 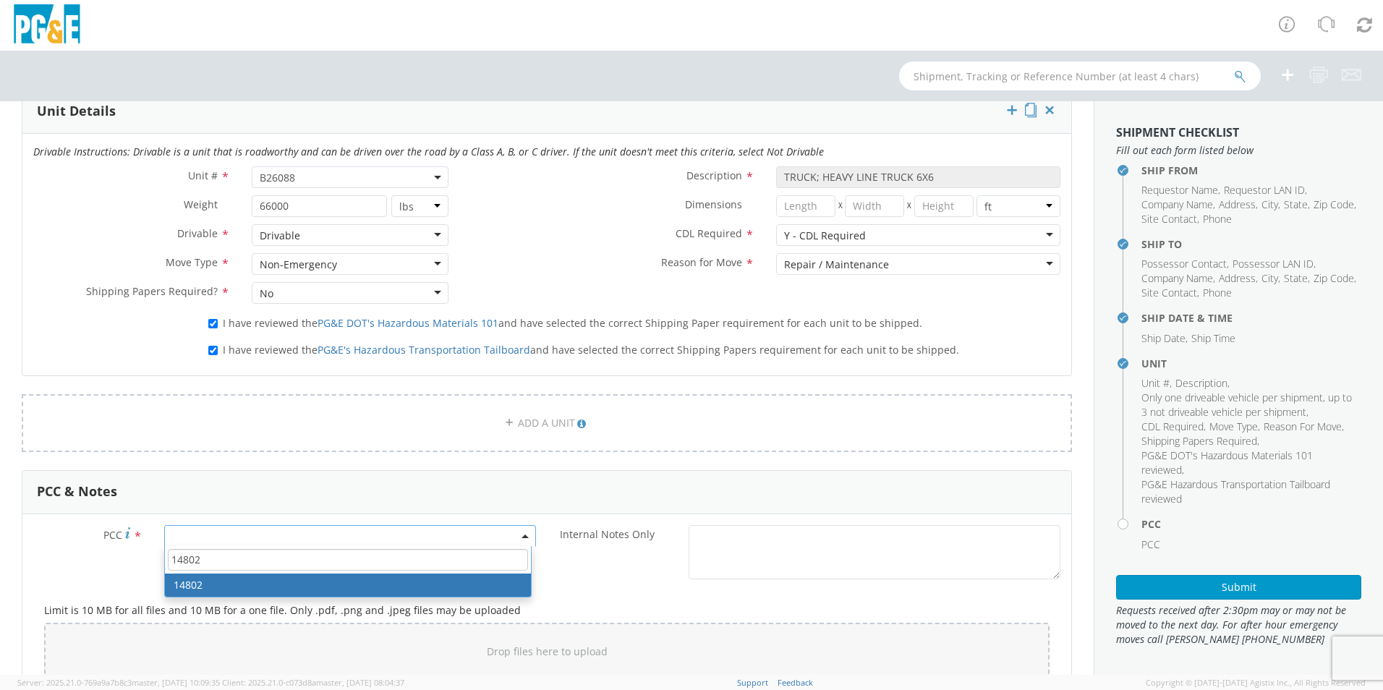 What do you see at coordinates (119, 682) in the screenshot?
I see `span: Server: 2025.21.0-769a9a7b8c3` at bounding box center [119, 682].